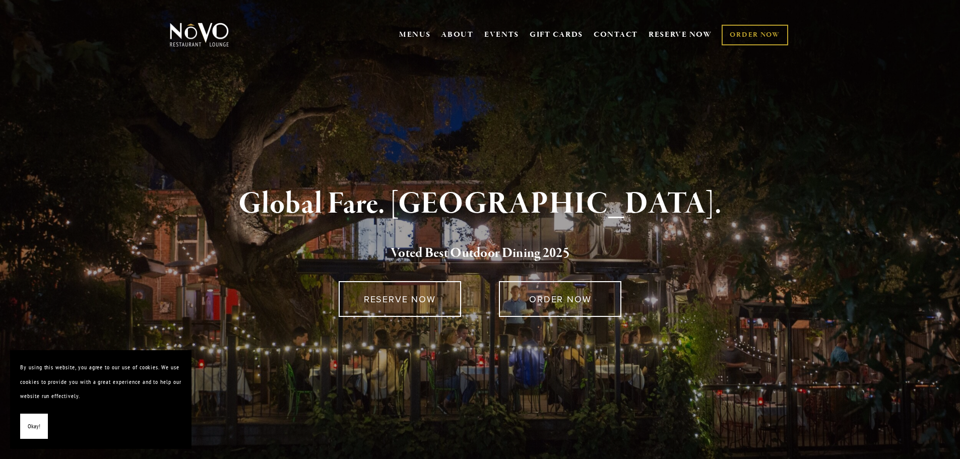  I want to click on a: MENUS, so click(415, 35).